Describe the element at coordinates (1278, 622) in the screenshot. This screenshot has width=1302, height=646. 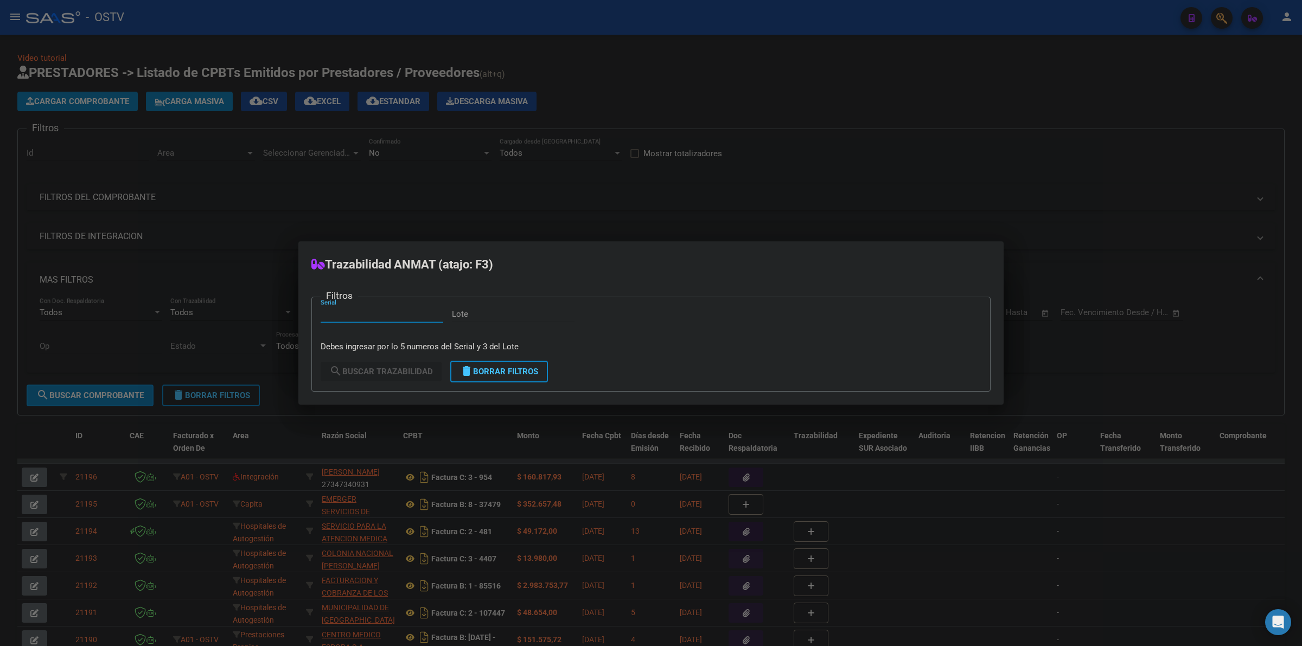
I see `div: Open Intercom Messenger` at that location.